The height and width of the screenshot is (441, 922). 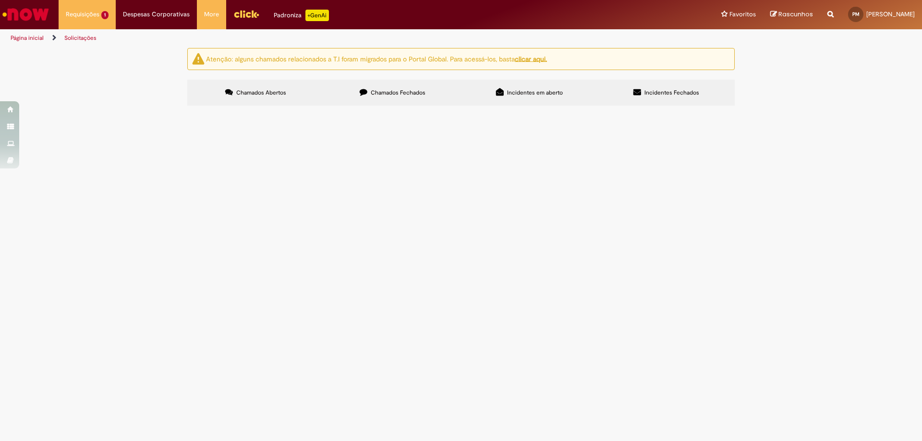 I want to click on span: Incidentes em aberto, so click(x=535, y=93).